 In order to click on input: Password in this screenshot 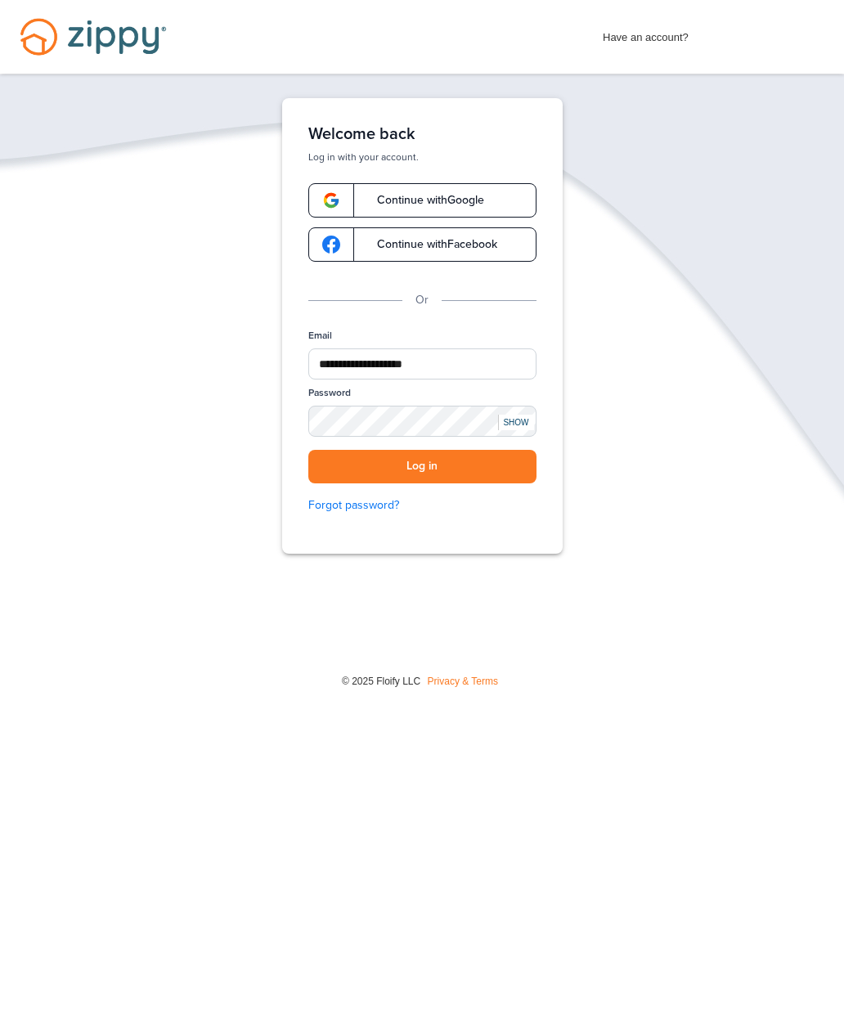, I will do `click(422, 421)`.